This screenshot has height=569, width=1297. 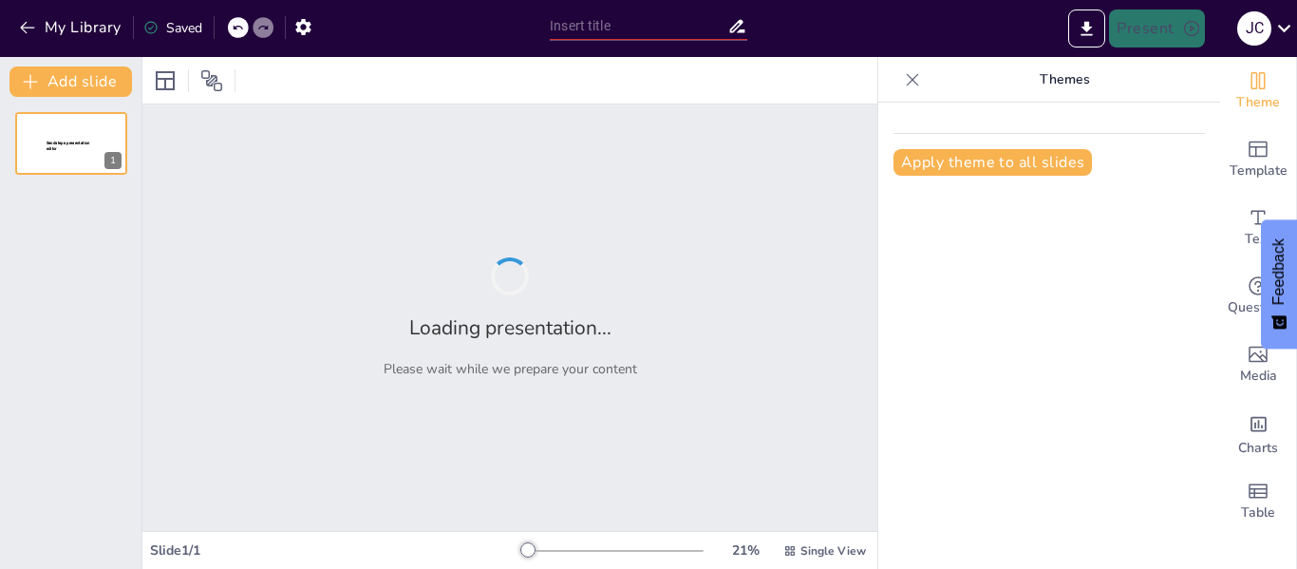 What do you see at coordinates (1255, 28) in the screenshot?
I see `div: j c` at bounding box center [1255, 28].